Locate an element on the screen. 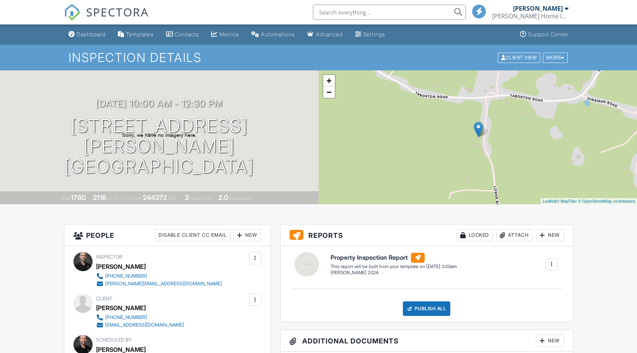  a: © MapTiler is located at coordinates (567, 201).